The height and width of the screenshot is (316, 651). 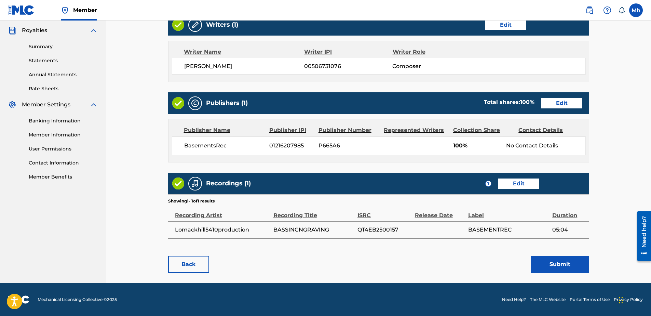 I want to click on div: Represented Writers, so click(x=416, y=130).